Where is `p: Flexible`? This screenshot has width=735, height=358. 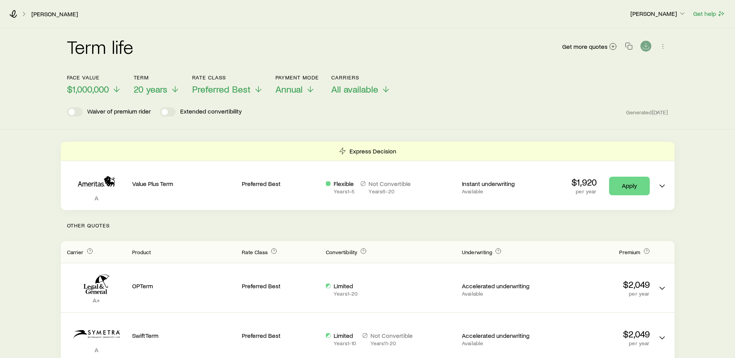 p: Flexible is located at coordinates (344, 184).